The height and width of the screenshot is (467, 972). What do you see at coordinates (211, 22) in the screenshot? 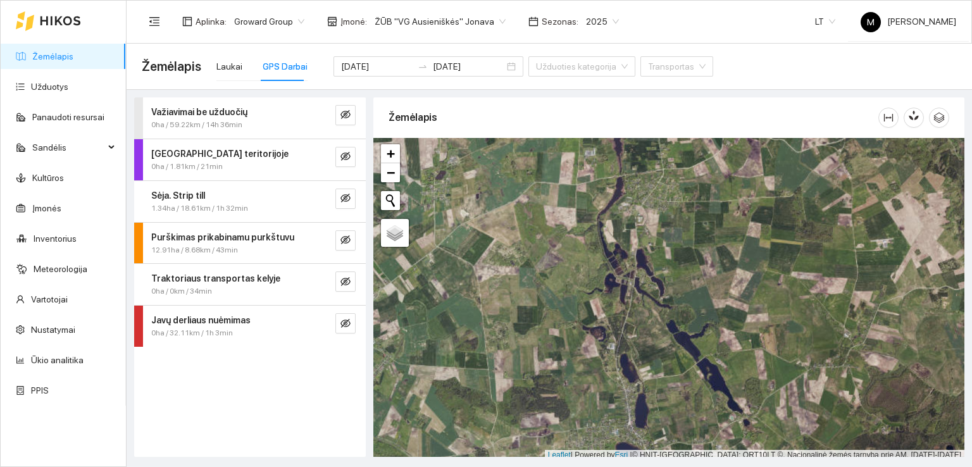
I see `span: Aplinka :` at bounding box center [211, 22].